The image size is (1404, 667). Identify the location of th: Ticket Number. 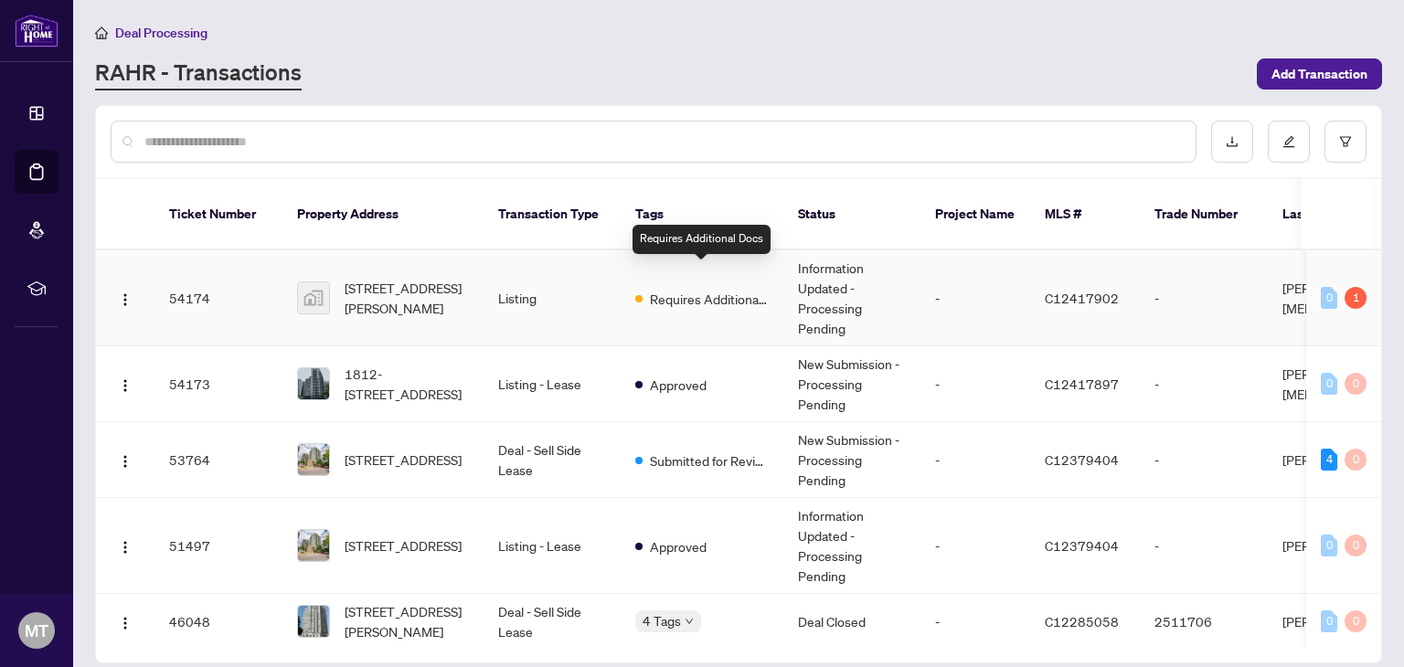
(219, 215).